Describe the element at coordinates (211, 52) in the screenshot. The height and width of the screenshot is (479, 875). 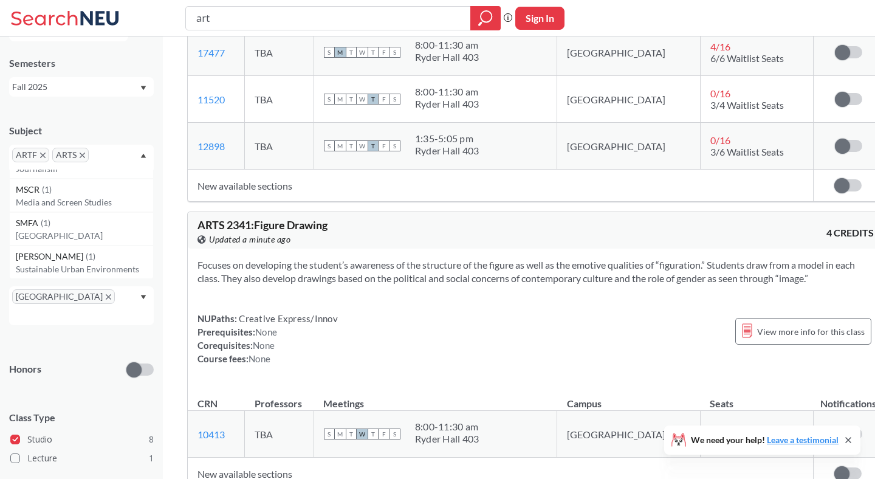
I see `a: 17477` at that location.